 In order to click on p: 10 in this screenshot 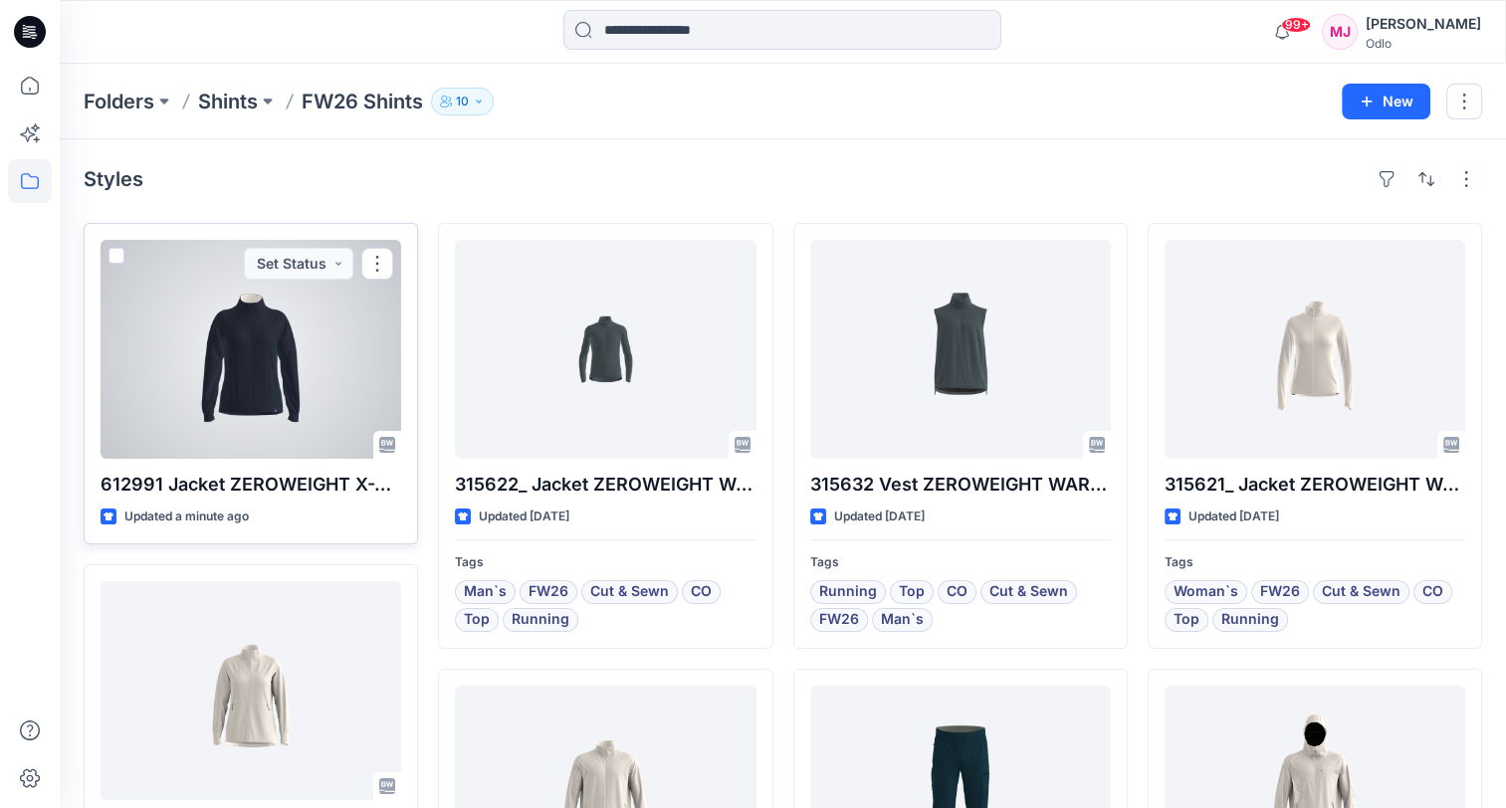, I will do `click(462, 102)`.